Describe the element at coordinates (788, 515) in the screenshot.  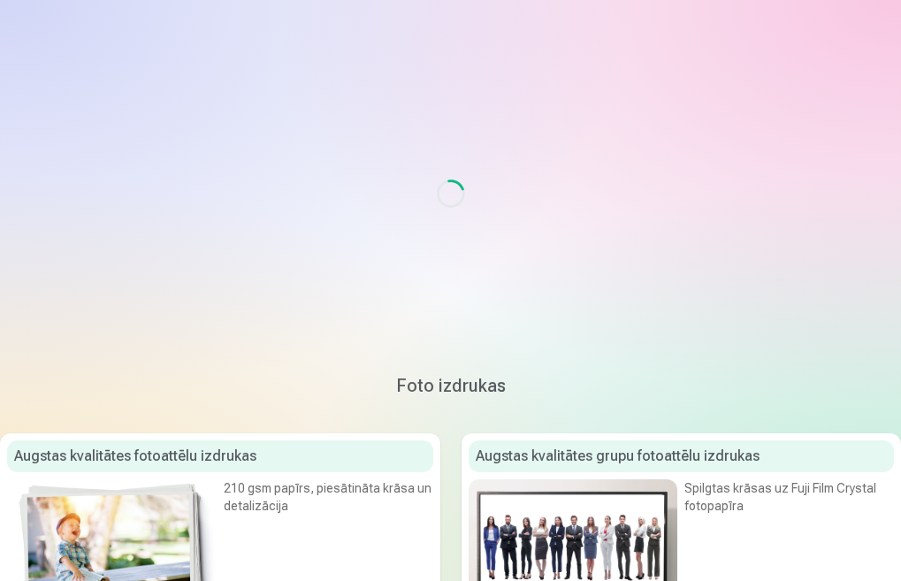
I see `div: Spilgtas krāsas uz Fuji Film Crystal fotopapīra` at that location.